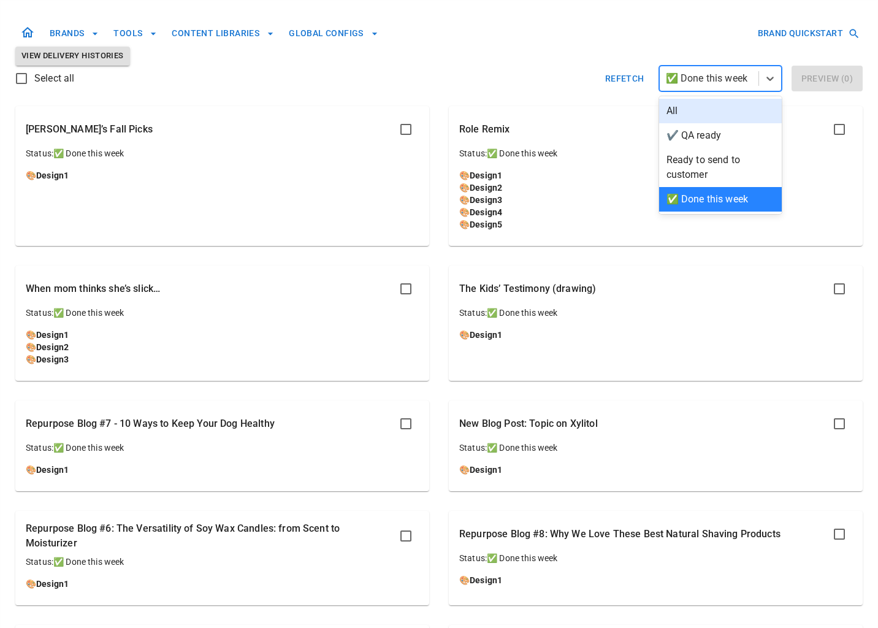 The image size is (878, 628). Describe the element at coordinates (529, 424) in the screenshot. I see `p: New Blog Post: Topic on Xylitol` at that location.